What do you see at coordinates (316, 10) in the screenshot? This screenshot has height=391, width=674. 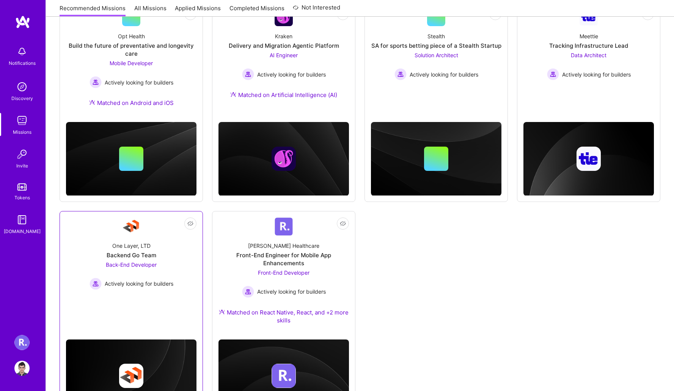 I see `a: Not Interested` at bounding box center [316, 10].